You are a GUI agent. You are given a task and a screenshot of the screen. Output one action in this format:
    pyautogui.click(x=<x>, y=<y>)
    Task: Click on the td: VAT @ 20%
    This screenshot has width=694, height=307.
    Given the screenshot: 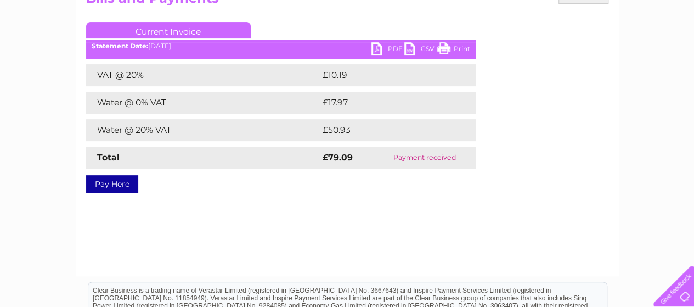 What is the action you would take?
    pyautogui.click(x=203, y=75)
    